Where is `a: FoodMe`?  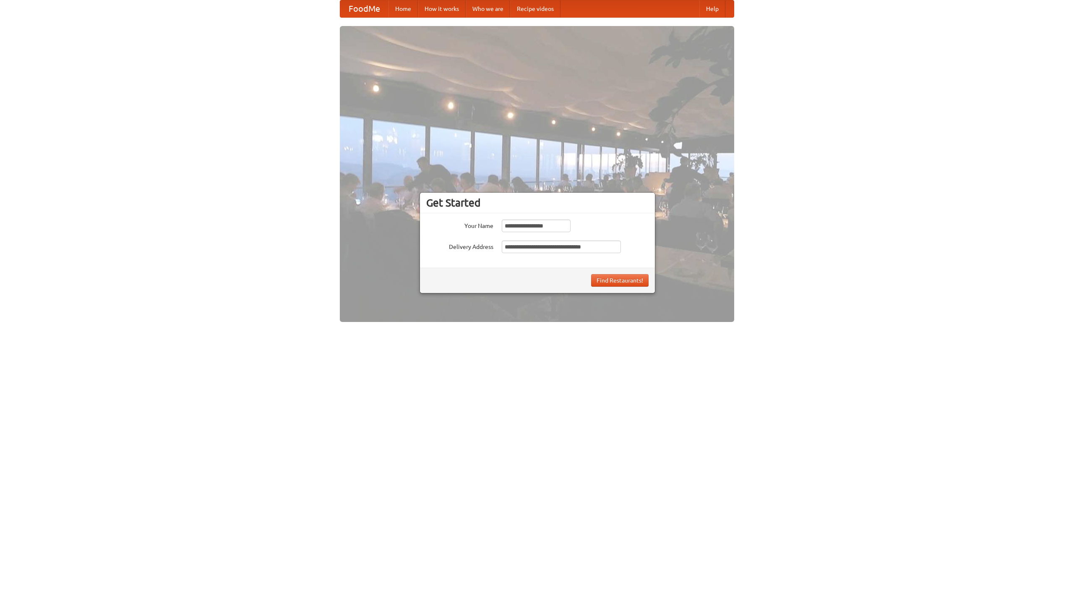
a: FoodMe is located at coordinates (364, 9).